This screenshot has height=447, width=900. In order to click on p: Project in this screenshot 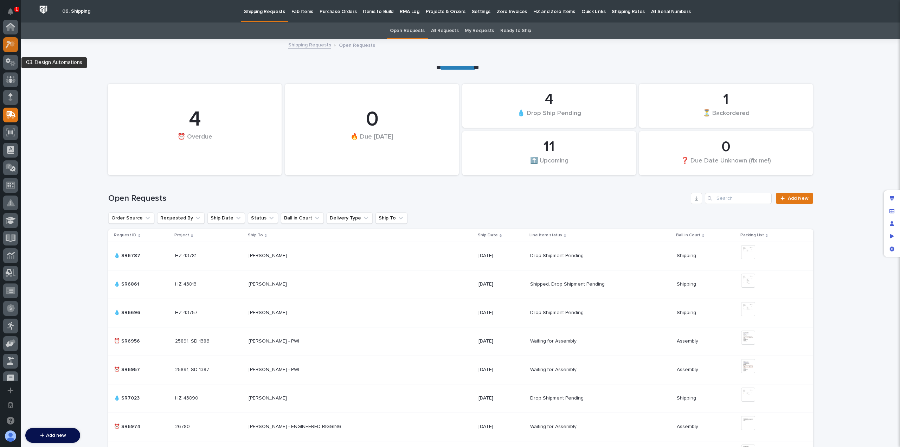, I will do `click(182, 235)`.